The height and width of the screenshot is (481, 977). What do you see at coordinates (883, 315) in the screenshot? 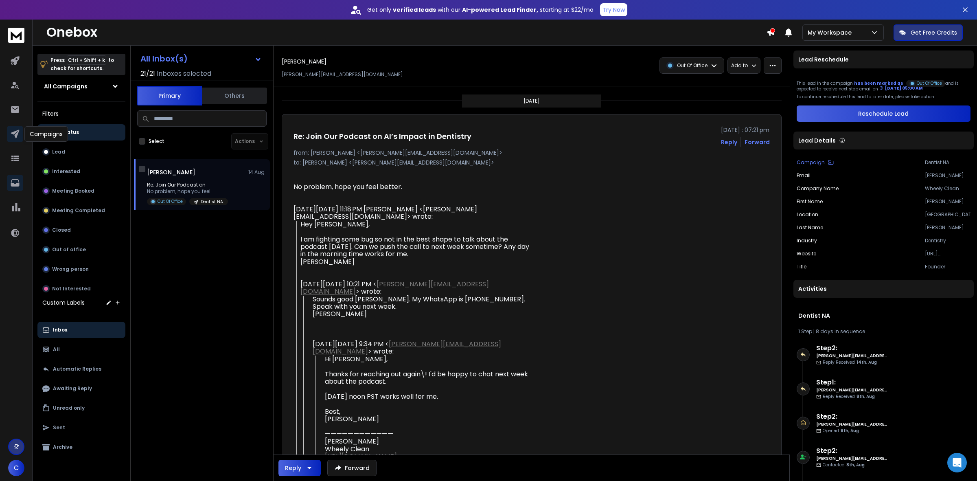
I see `h1: Dentist NA` at bounding box center [883, 315].